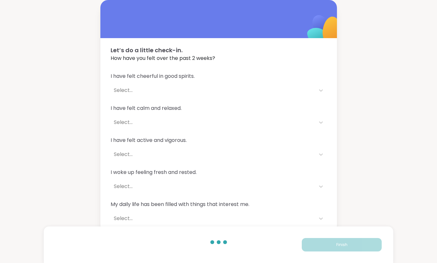 Image resolution: width=437 pixels, height=263 pixels. Describe the element at coordinates (219, 140) in the screenshot. I see `span: I have felt active and vigorous.` at that location.